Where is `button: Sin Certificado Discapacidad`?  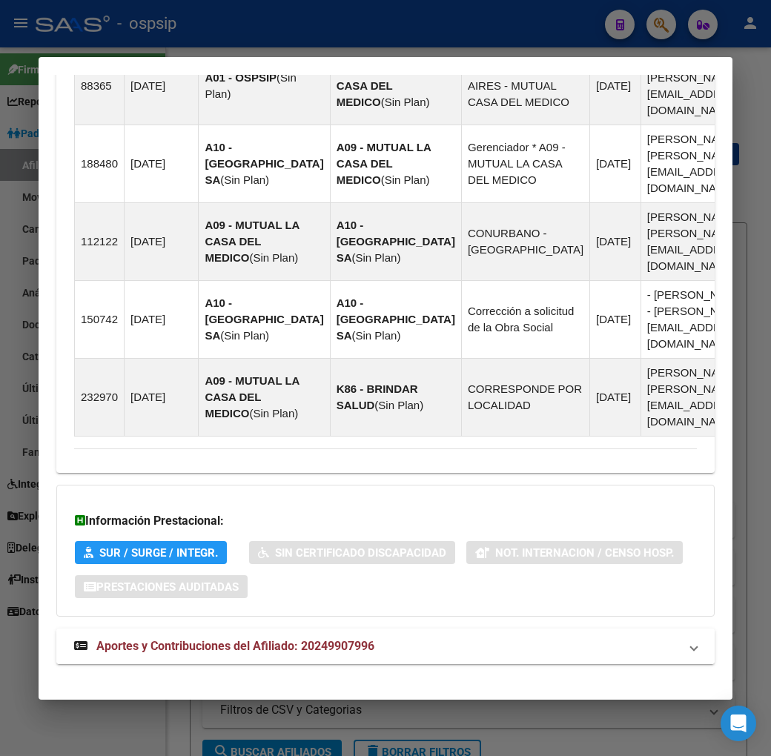
button: Sin Certificado Discapacidad is located at coordinates (352, 552).